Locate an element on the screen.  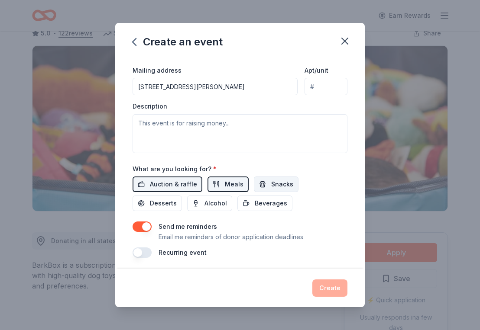
p: Email me reminders of donor application deadlines is located at coordinates (231, 237).